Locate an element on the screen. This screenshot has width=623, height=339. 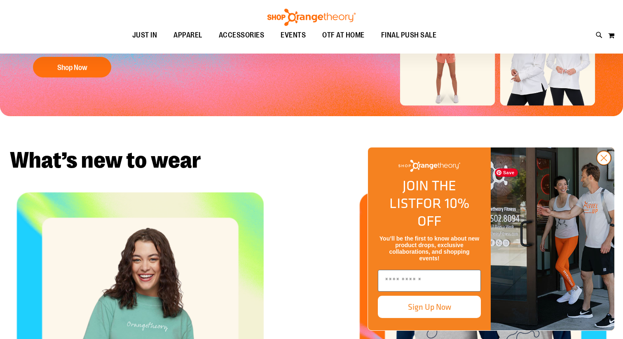
span: You’ll be the first to know about new product drops, exclusive collaborations, and shopping events! is located at coordinates (429, 248).